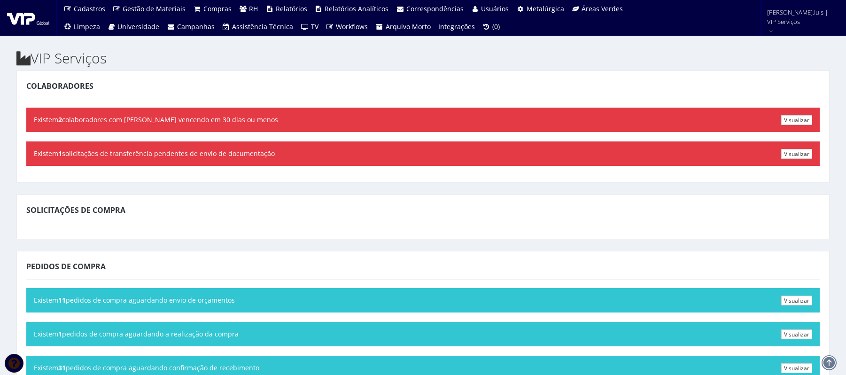  I want to click on span: Limpeza, so click(87, 26).